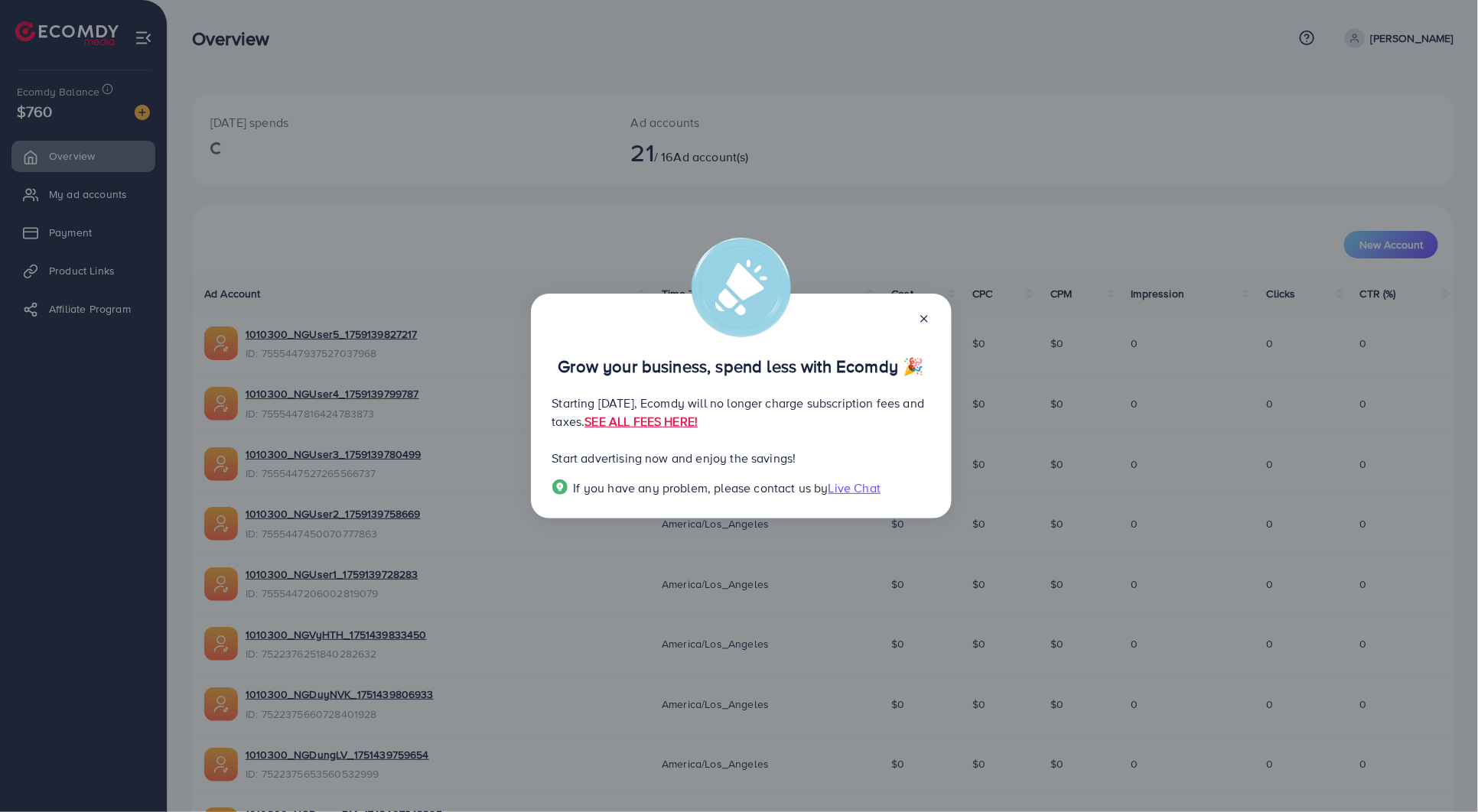 Image resolution: width=1478 pixels, height=812 pixels. Describe the element at coordinates (741, 366) in the screenshot. I see `p: Grow your business, spend less with Ecomdy 🎉` at that location.